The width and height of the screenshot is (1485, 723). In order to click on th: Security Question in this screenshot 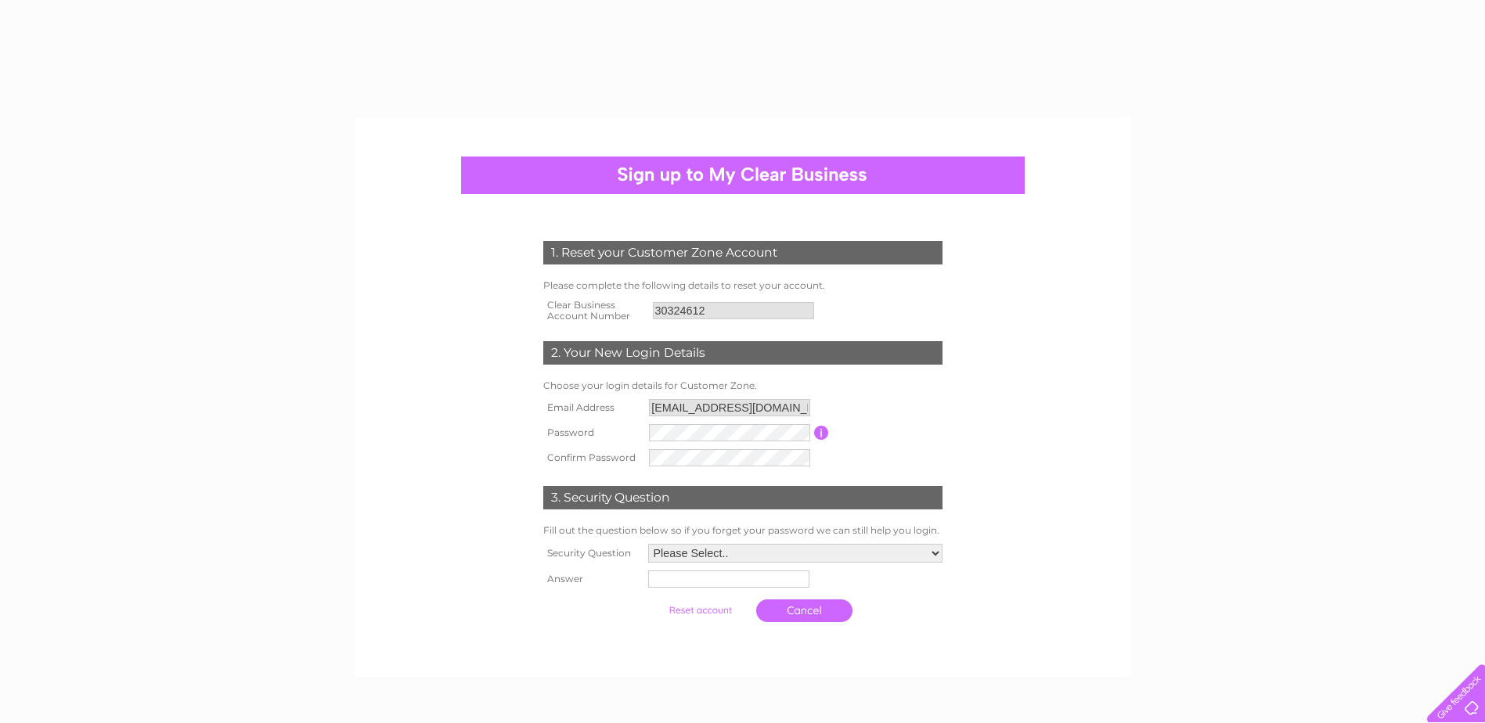, I will do `click(592, 554)`.